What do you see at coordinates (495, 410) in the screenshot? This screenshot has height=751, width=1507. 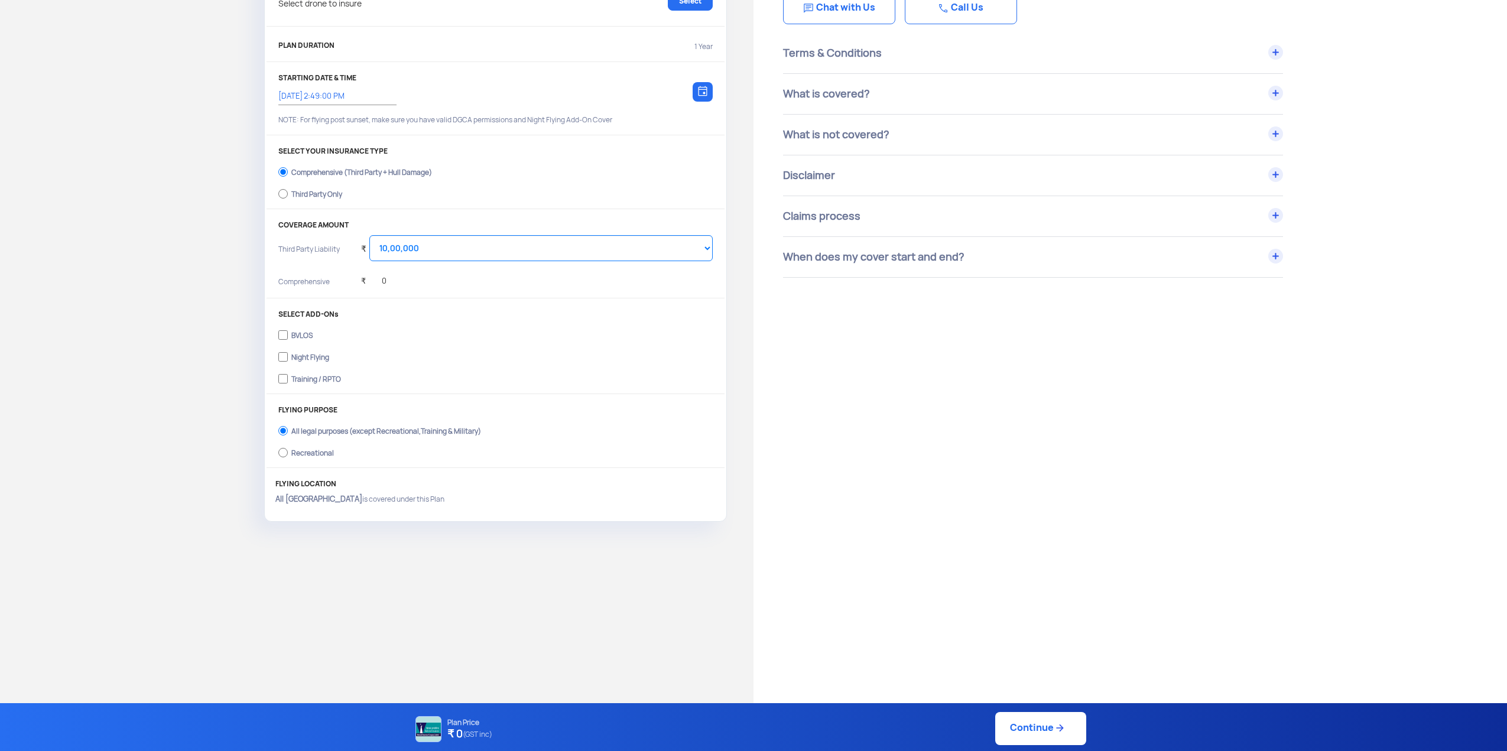 I see `p: FLYING PURPOSE` at bounding box center [495, 410].